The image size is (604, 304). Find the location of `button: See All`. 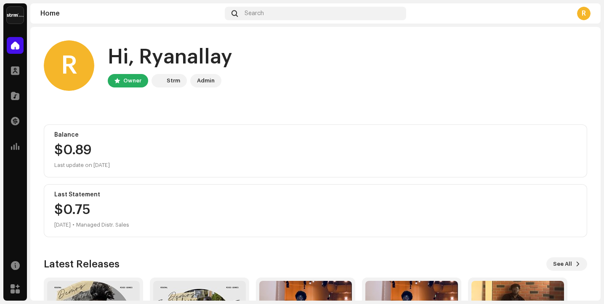

button: See All is located at coordinates (567, 264).